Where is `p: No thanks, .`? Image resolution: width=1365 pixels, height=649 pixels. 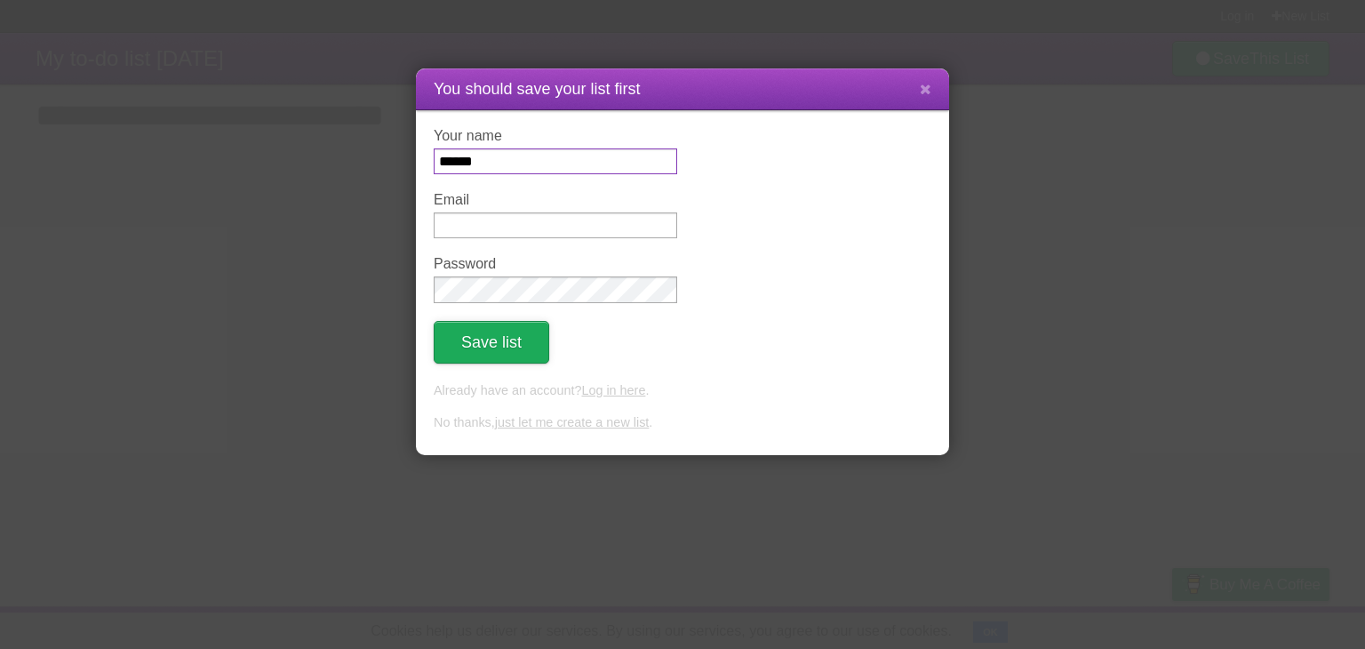 p: No thanks, . is located at coordinates (683, 423).